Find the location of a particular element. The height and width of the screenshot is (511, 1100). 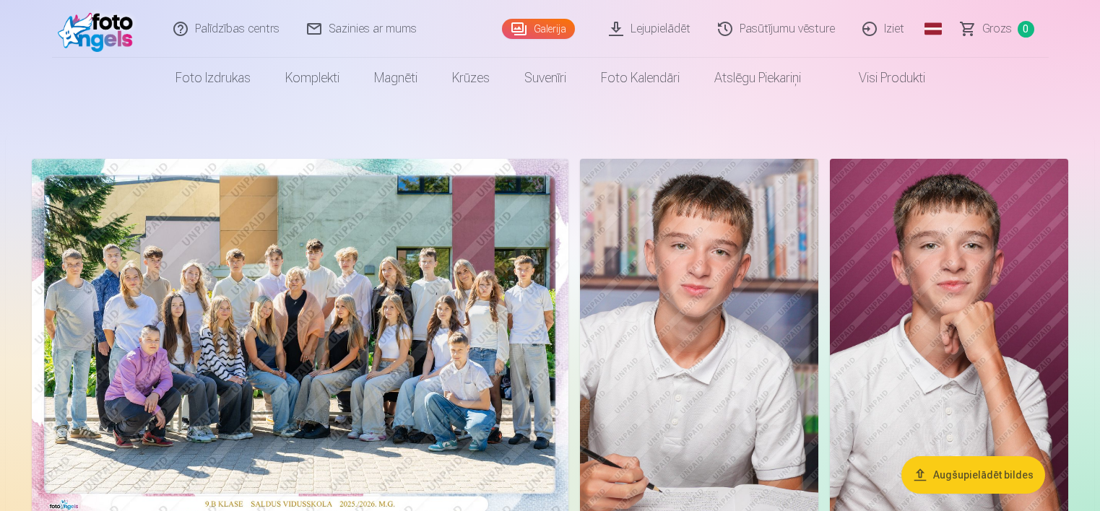

a: Foto izdrukas is located at coordinates (213, 78).